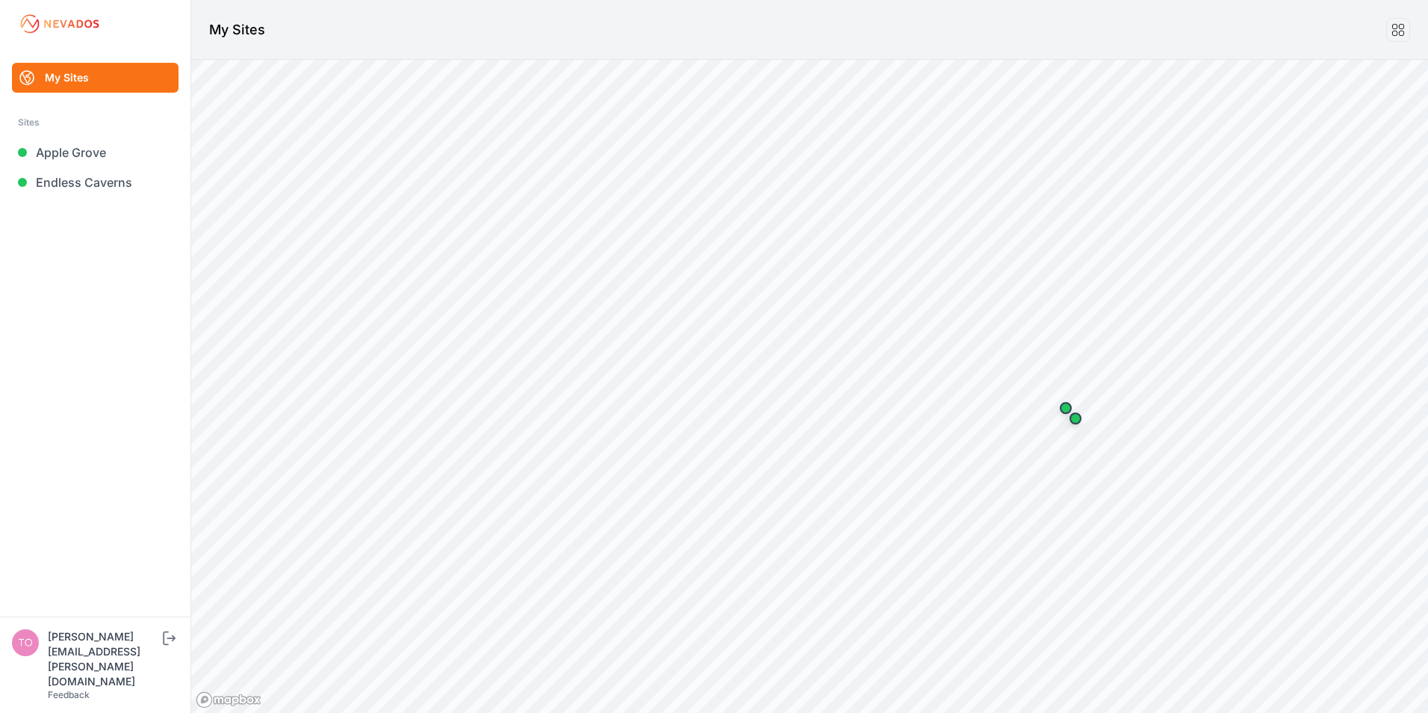 Image resolution: width=1428 pixels, height=713 pixels. Describe the element at coordinates (25, 642) in the screenshot. I see `img: tomasz.barcz@energix-group.com` at that location.